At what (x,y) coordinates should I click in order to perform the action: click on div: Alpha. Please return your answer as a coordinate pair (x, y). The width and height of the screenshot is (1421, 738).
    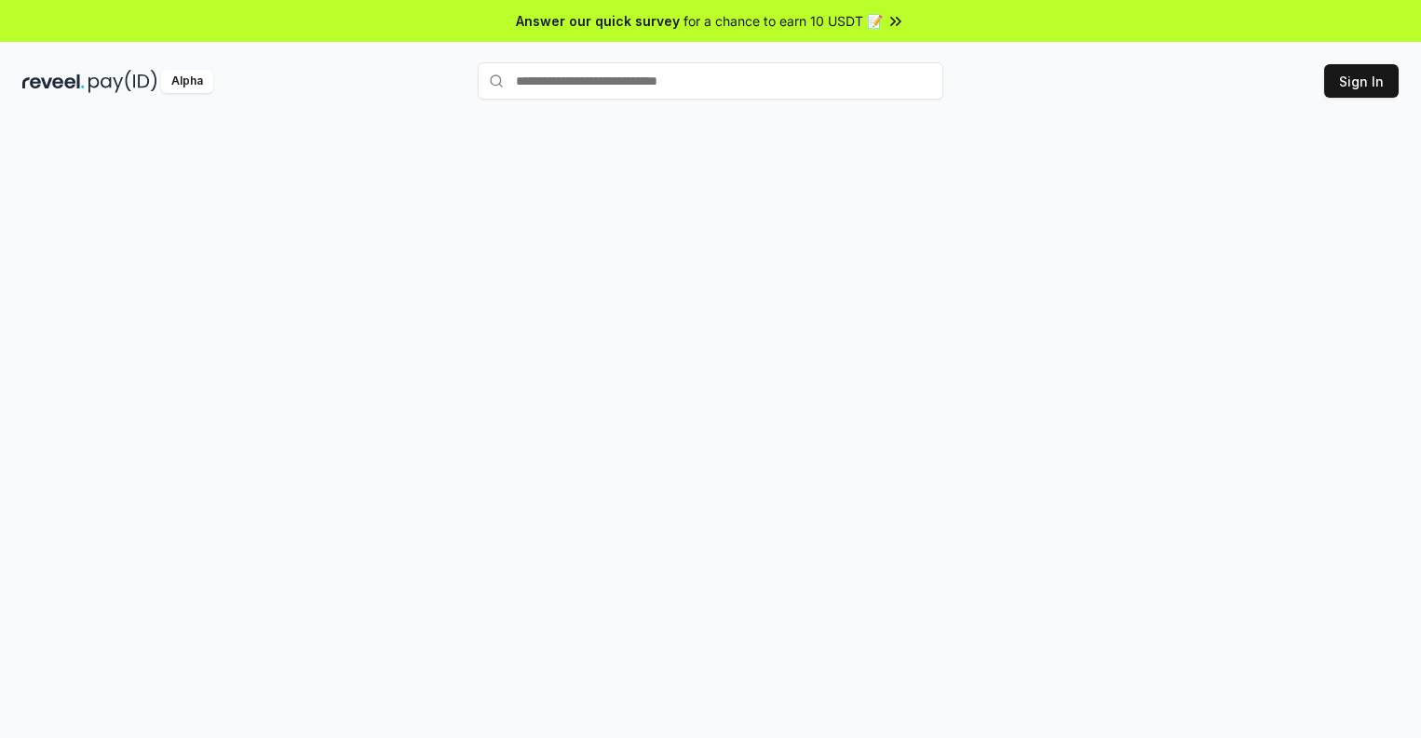
    Looking at the image, I should click on (187, 81).